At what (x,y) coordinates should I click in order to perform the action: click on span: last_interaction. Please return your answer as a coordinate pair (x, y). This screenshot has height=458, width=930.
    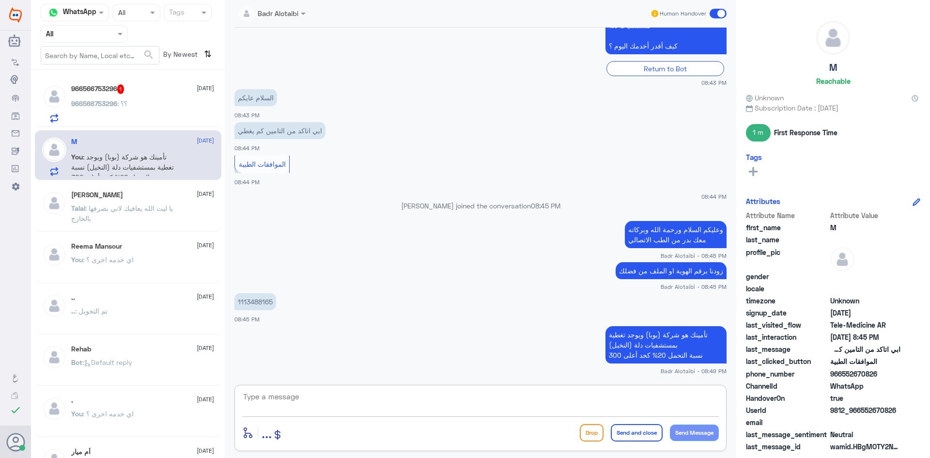
    Looking at the image, I should click on (787, 337).